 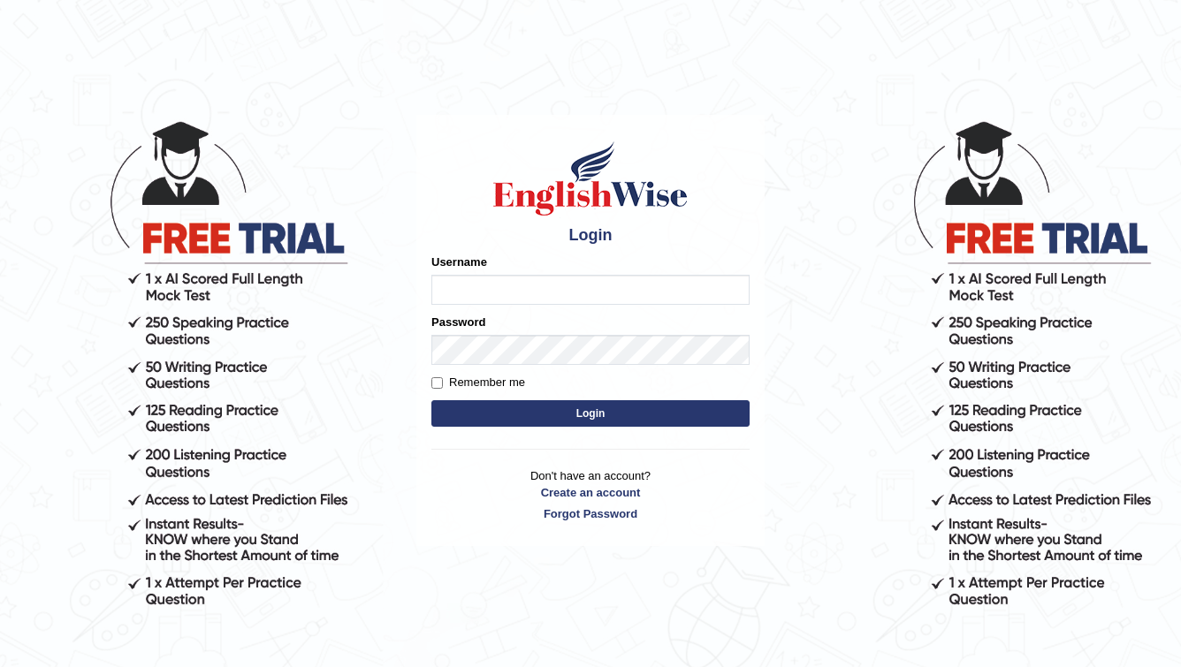 What do you see at coordinates (590, 414) in the screenshot?
I see `button: Login` at bounding box center [590, 414].